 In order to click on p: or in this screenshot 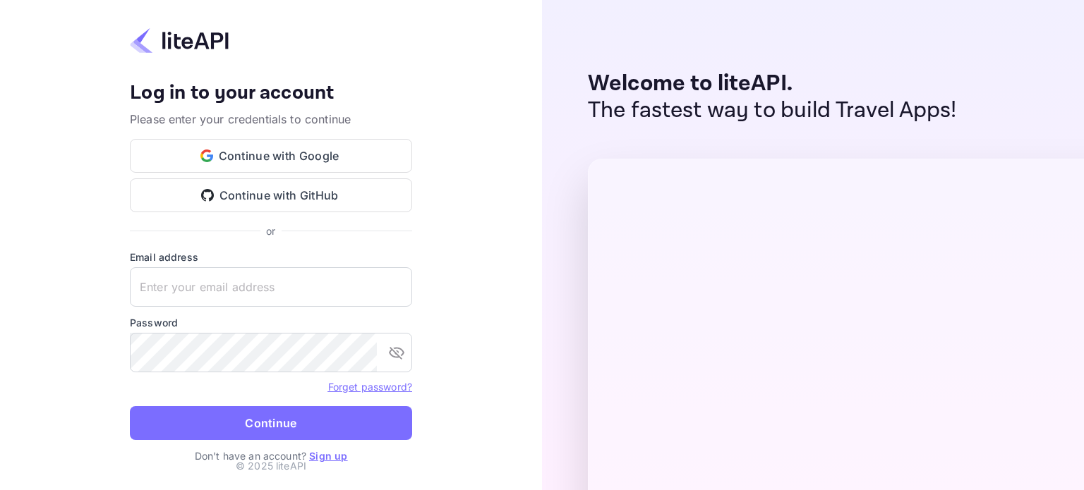, I will do `click(270, 231)`.